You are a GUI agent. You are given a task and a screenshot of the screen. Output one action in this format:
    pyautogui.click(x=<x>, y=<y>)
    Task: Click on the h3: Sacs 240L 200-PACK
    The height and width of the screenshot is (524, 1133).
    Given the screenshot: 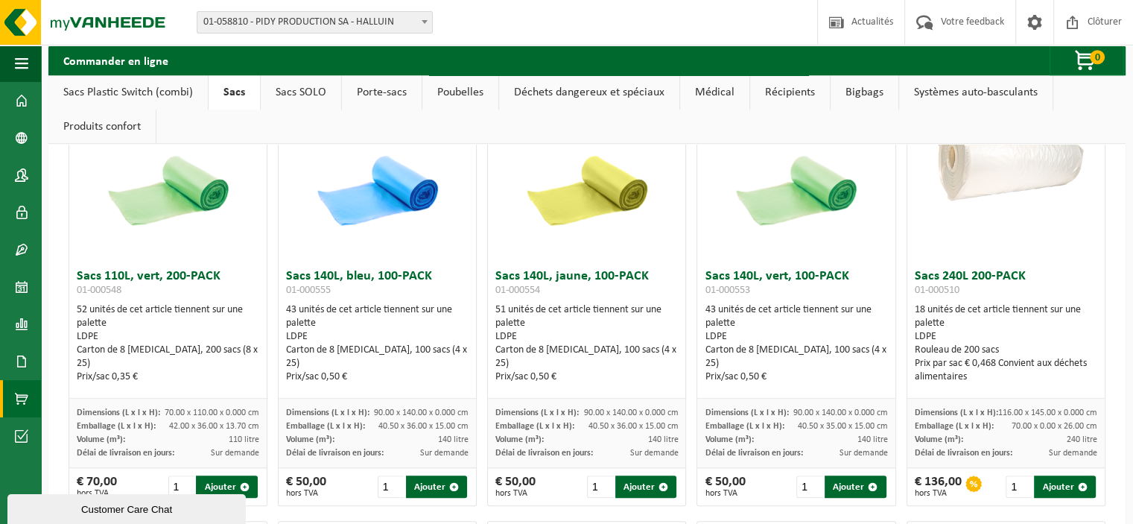 What is the action you would take?
    pyautogui.click(x=1006, y=285)
    